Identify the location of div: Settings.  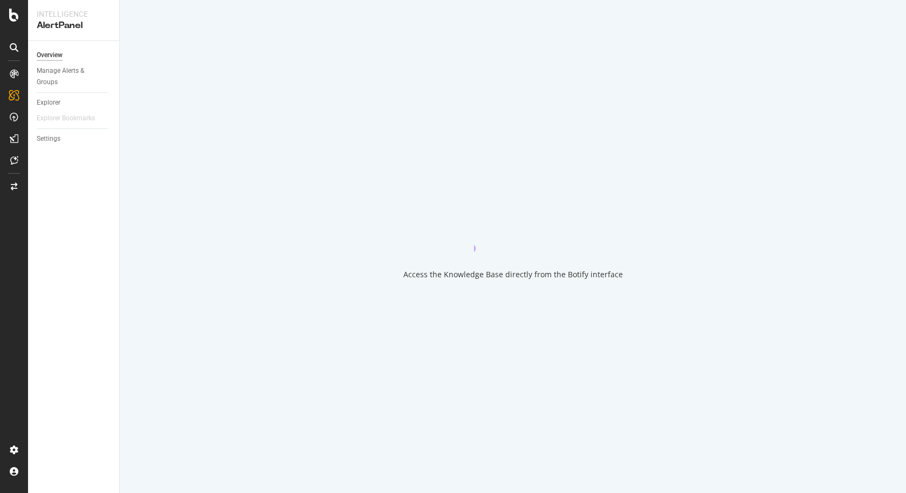
(49, 139).